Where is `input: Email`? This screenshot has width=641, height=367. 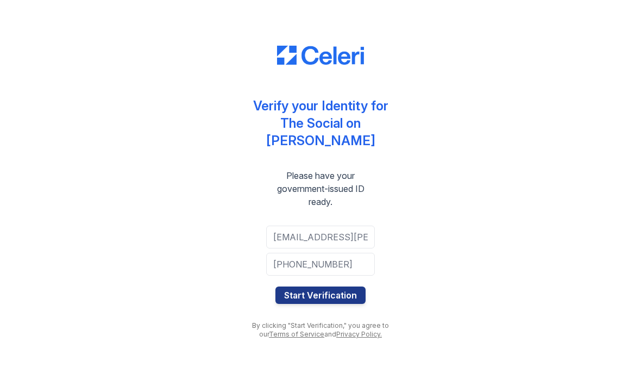 input: Email is located at coordinates (320, 237).